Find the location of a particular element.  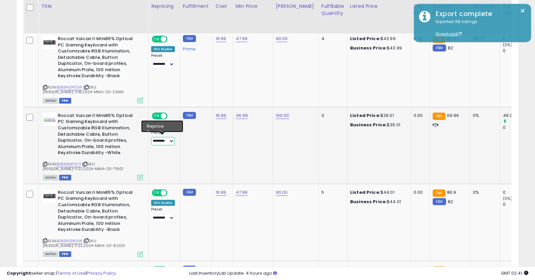

div: 3 is located at coordinates (332, 116).